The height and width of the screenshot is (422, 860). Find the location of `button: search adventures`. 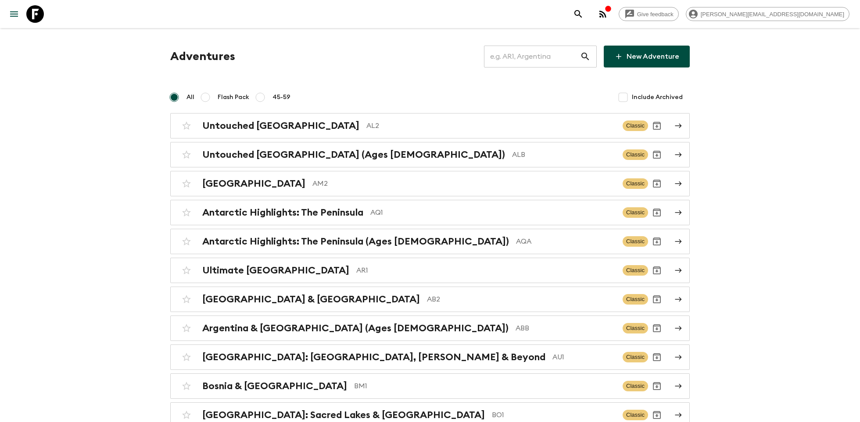

button: search adventures is located at coordinates (578, 14).